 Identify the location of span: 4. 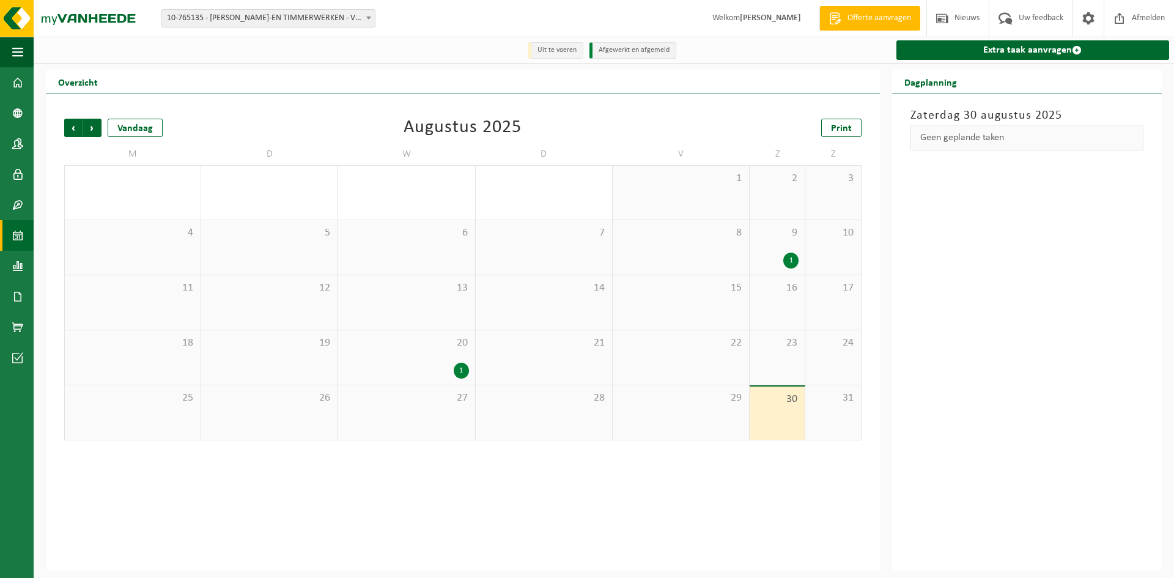
(133, 233).